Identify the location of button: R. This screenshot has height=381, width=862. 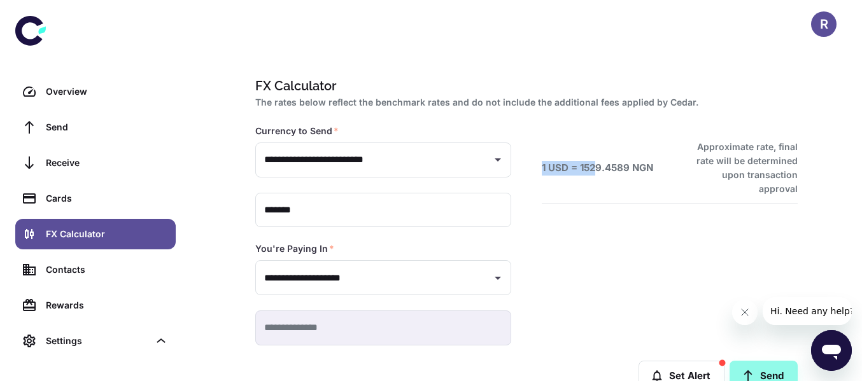
(823, 24).